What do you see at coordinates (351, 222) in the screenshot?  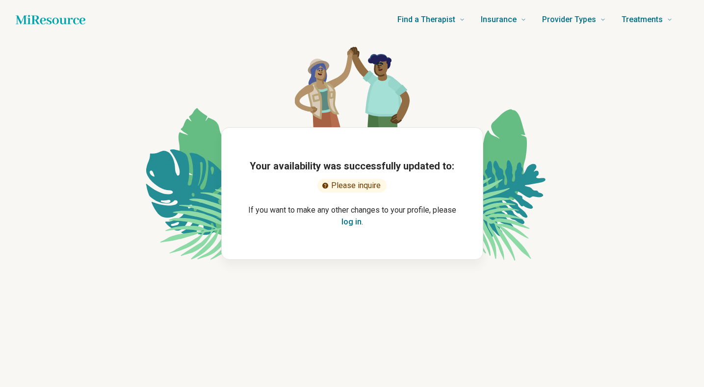 I see `button: log in` at bounding box center [351, 222].